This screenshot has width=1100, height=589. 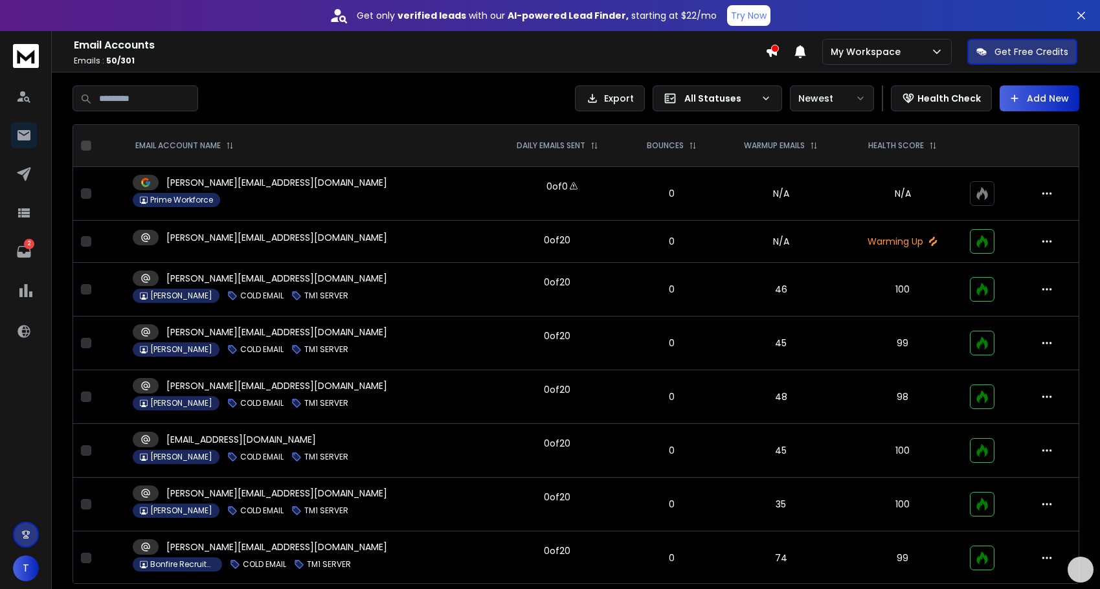 What do you see at coordinates (24, 252) in the screenshot?
I see `a: 2` at bounding box center [24, 252].